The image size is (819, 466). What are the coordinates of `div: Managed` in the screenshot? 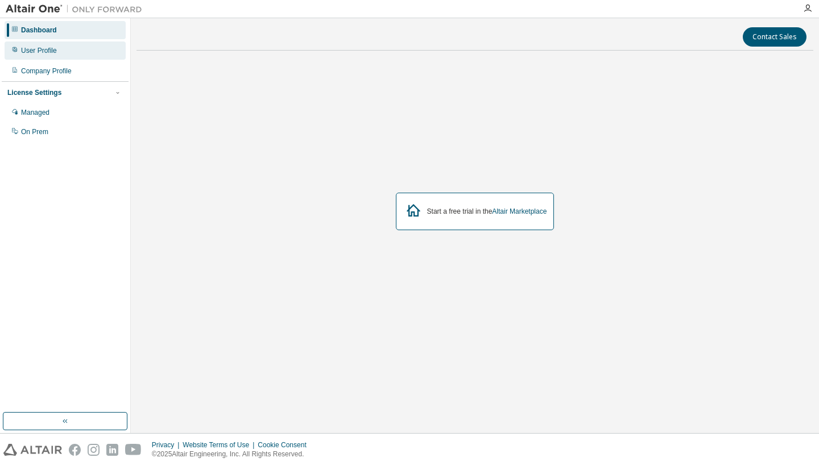 It's located at (35, 113).